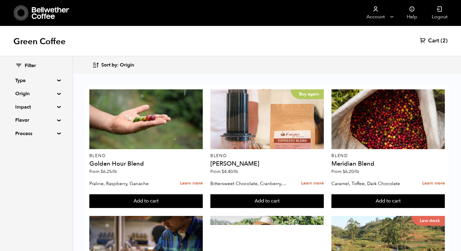  Describe the element at coordinates (443, 41) in the screenshot. I see `span: (2)` at that location.